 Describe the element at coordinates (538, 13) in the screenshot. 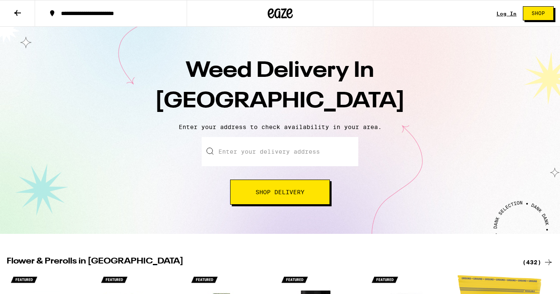

I see `button: Shop` at that location.